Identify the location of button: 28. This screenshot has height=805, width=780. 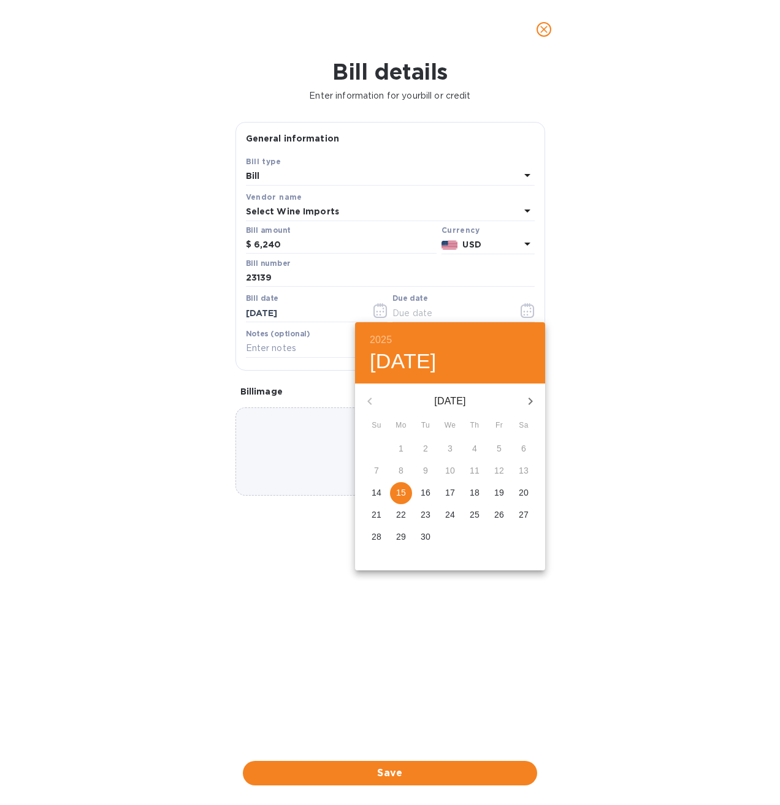
(376, 538).